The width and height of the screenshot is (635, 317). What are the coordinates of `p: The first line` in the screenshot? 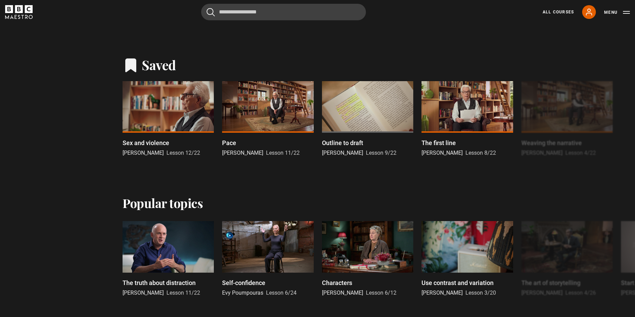 It's located at (439, 143).